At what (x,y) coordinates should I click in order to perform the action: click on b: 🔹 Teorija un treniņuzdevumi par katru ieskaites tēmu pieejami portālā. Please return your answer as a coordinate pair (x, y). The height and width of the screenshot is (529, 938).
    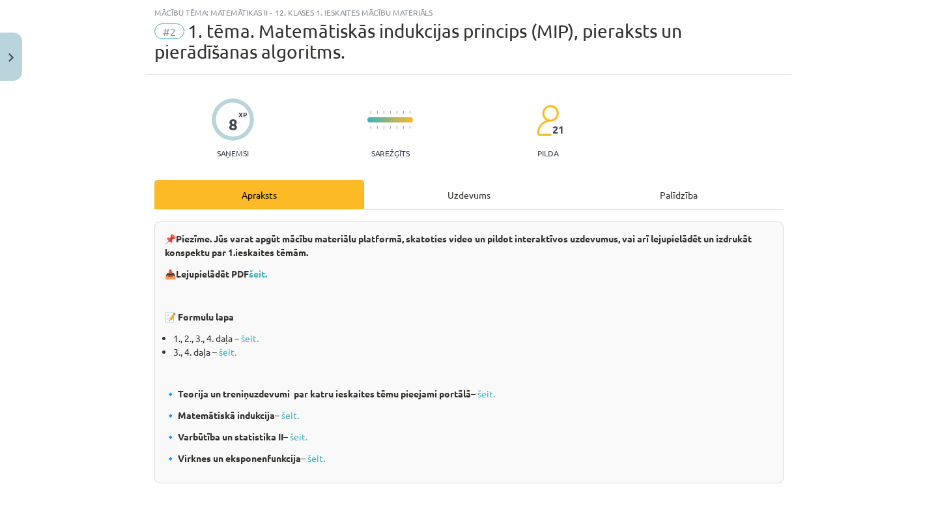
    Looking at the image, I should click on (318, 394).